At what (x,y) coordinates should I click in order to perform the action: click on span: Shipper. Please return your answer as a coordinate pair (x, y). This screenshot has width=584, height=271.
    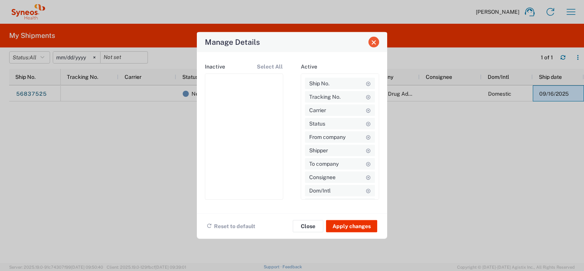
    Looking at the image, I should click on (318, 150).